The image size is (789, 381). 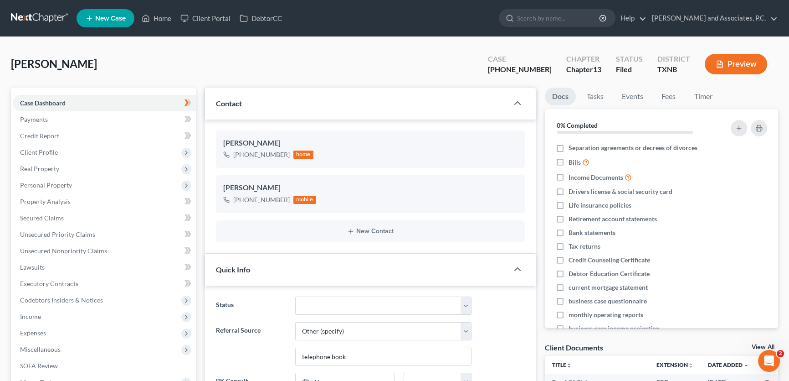 What do you see at coordinates (229, 103) in the screenshot?
I see `span: Contact` at bounding box center [229, 103].